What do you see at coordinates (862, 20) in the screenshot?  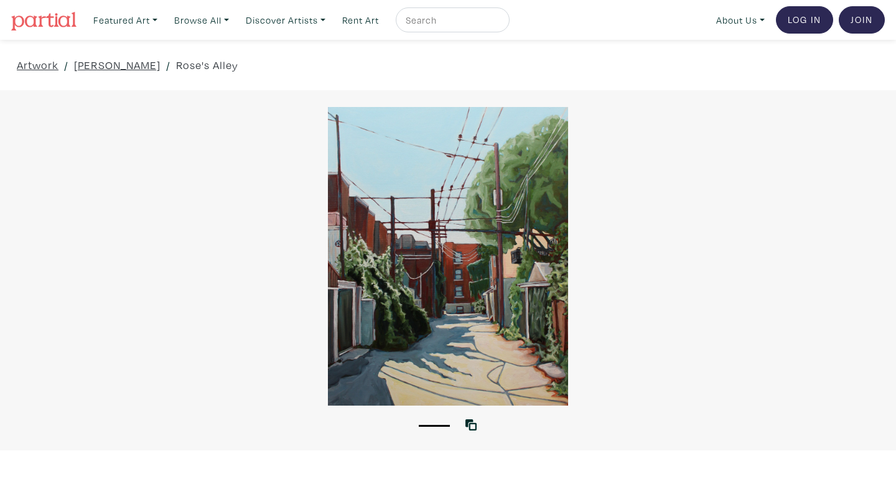 I see `a: Join` at bounding box center [862, 20].